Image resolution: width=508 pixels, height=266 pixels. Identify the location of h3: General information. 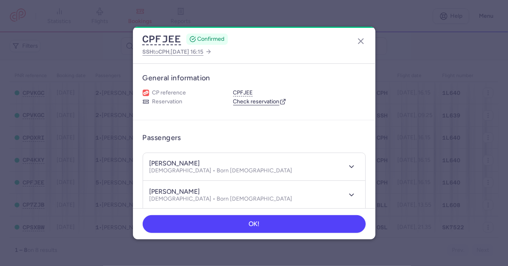
(254, 78).